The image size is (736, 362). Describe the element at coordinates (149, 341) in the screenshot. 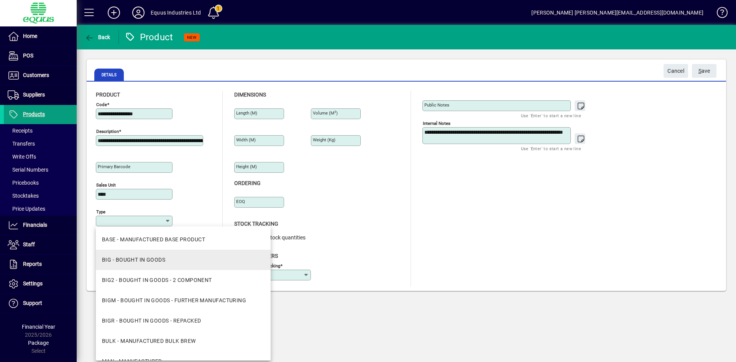

I see `div: BULK - MANUFACTURED BULK BREW` at that location.